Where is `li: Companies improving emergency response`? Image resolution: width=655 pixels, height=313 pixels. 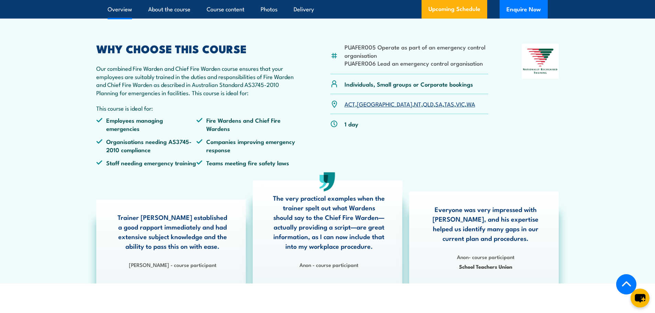 li: Companies improving emergency response is located at coordinates (246, 145).